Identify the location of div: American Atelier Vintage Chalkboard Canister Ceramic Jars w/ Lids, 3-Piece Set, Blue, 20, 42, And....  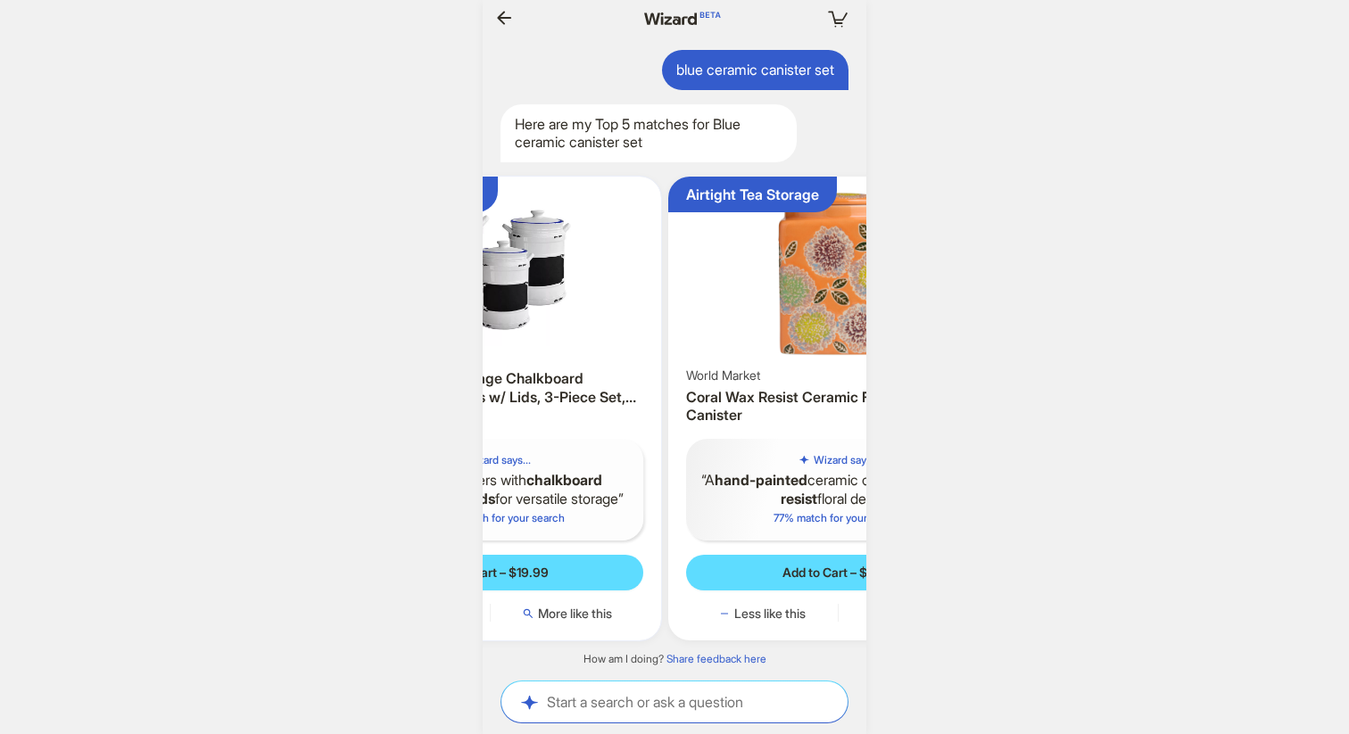
(490, 409).